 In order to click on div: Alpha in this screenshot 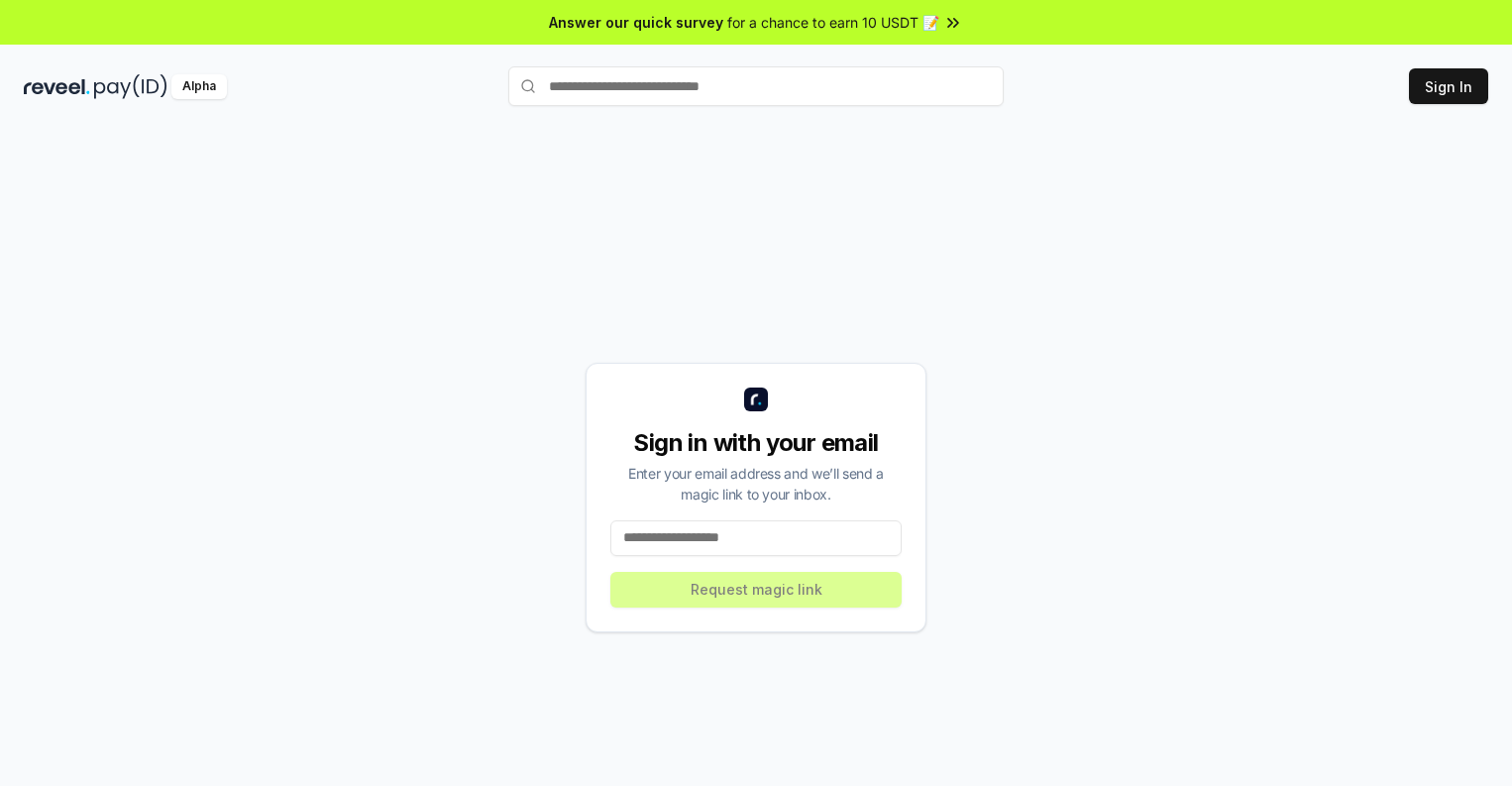, I will do `click(199, 86)`.